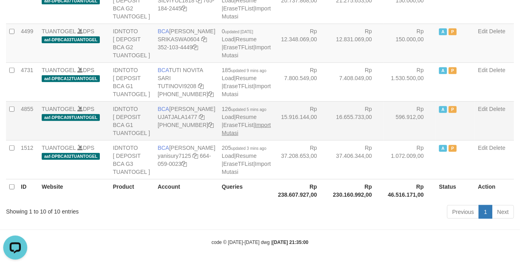 The image size is (520, 266). Describe the element at coordinates (246, 191) in the screenshot. I see `th: Queries` at that location.